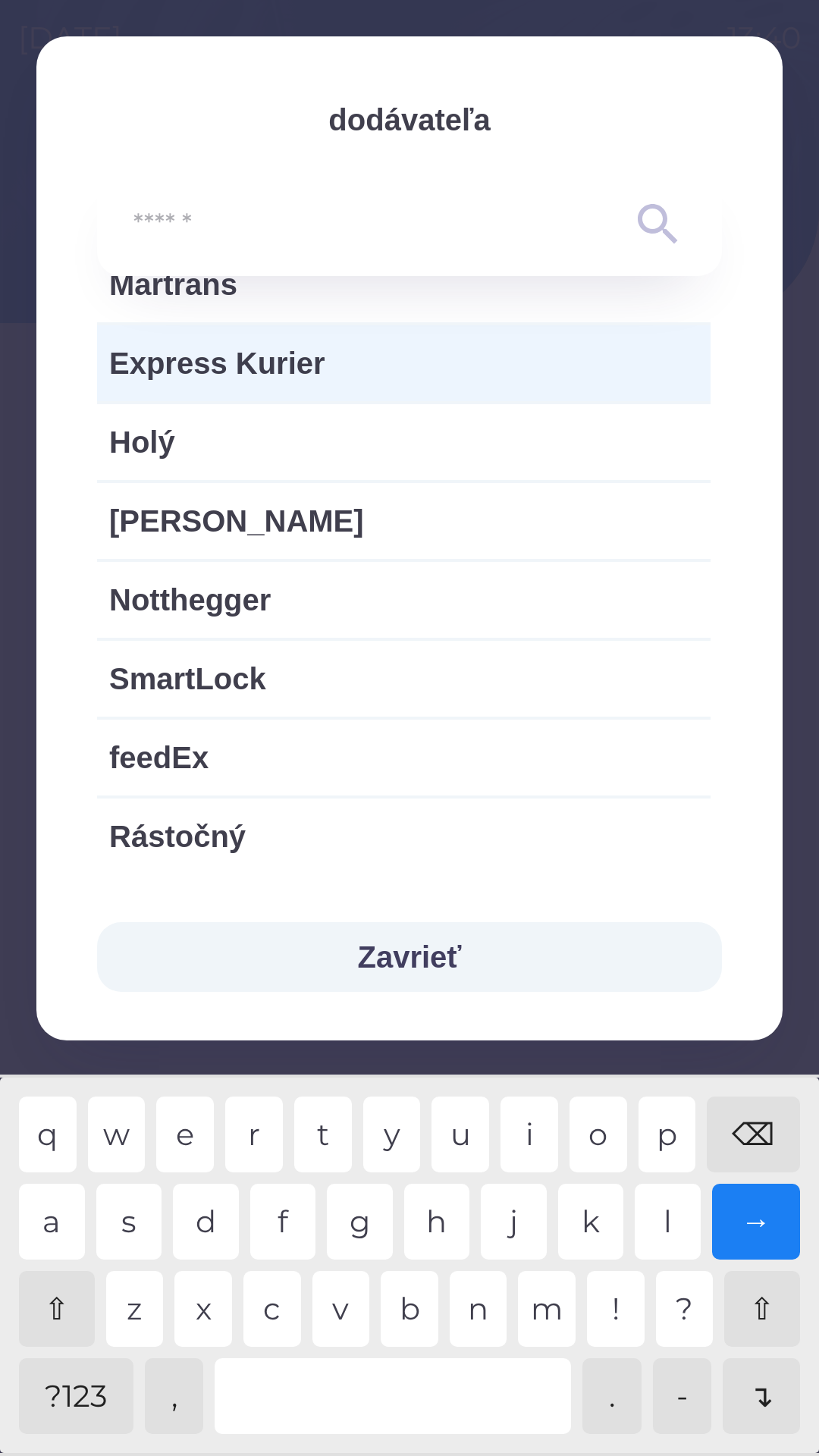 The image size is (819, 1456). Describe the element at coordinates (403, 363) in the screenshot. I see `div: Express Kurier` at that location.